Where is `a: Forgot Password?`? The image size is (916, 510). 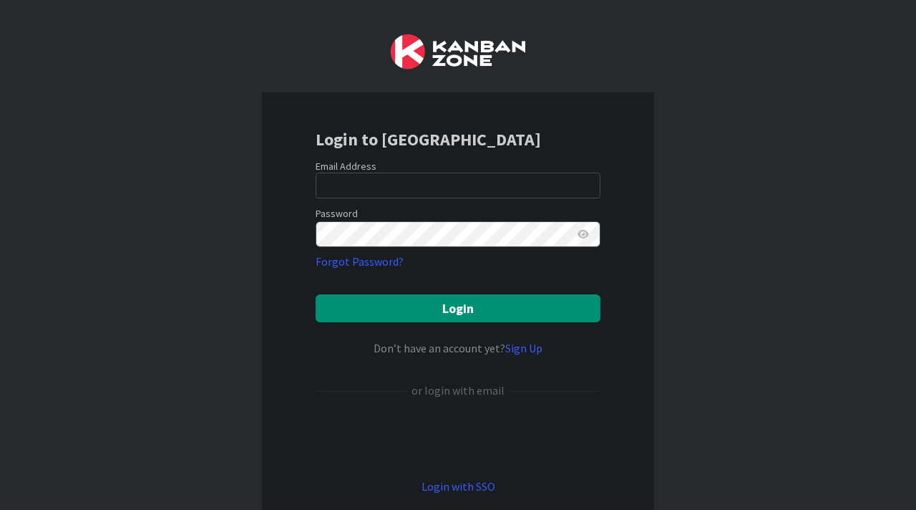 a: Forgot Password? is located at coordinates (359, 261).